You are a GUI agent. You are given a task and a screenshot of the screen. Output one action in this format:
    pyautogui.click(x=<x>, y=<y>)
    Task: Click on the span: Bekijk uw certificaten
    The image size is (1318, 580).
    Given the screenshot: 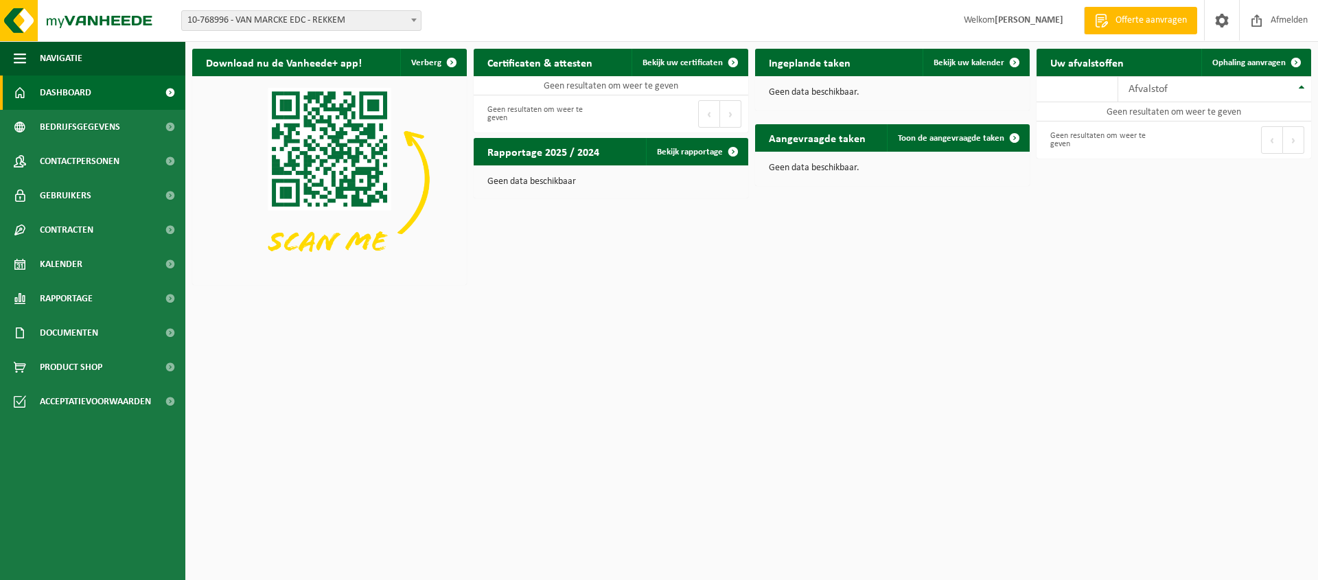 What is the action you would take?
    pyautogui.click(x=682, y=62)
    